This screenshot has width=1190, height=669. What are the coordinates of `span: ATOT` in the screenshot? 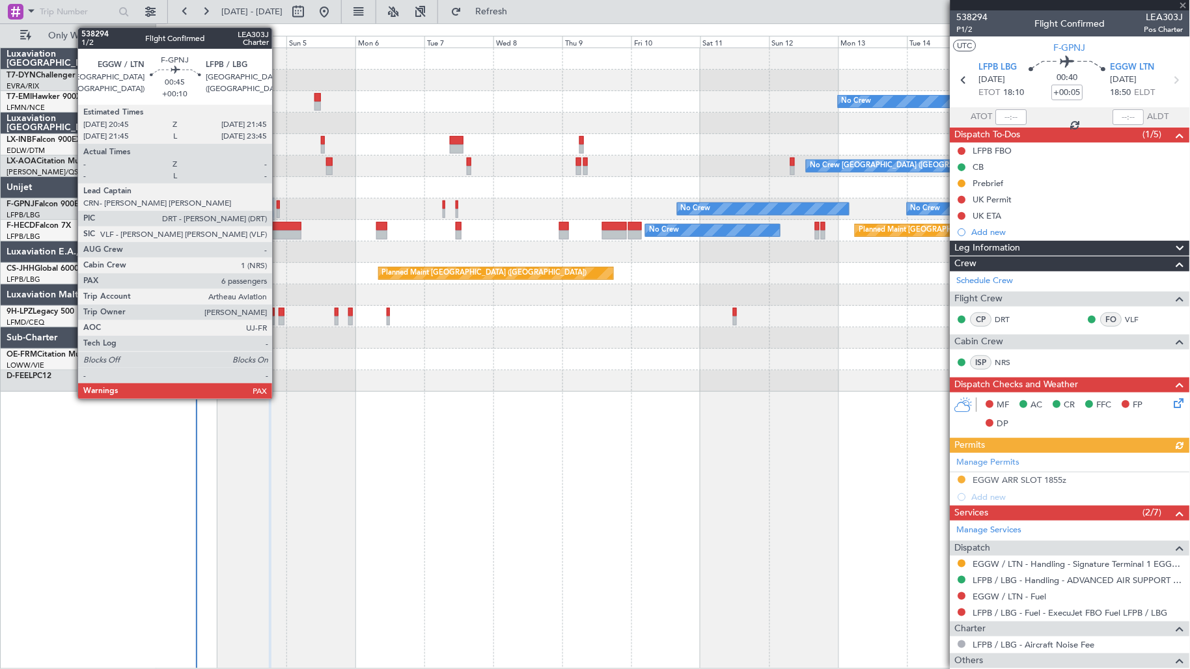 It's located at (982, 117).